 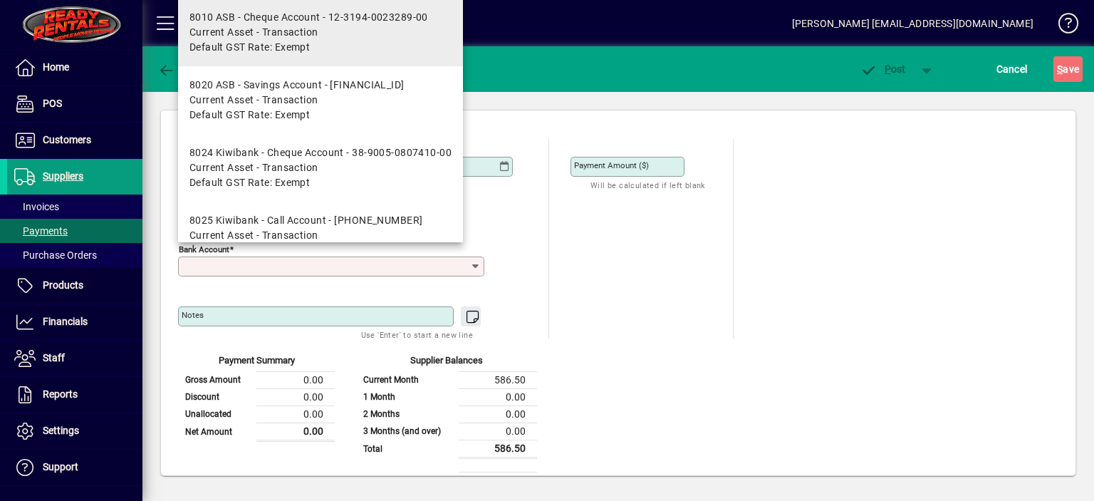 I want to click on td: 1 Month, so click(x=407, y=397).